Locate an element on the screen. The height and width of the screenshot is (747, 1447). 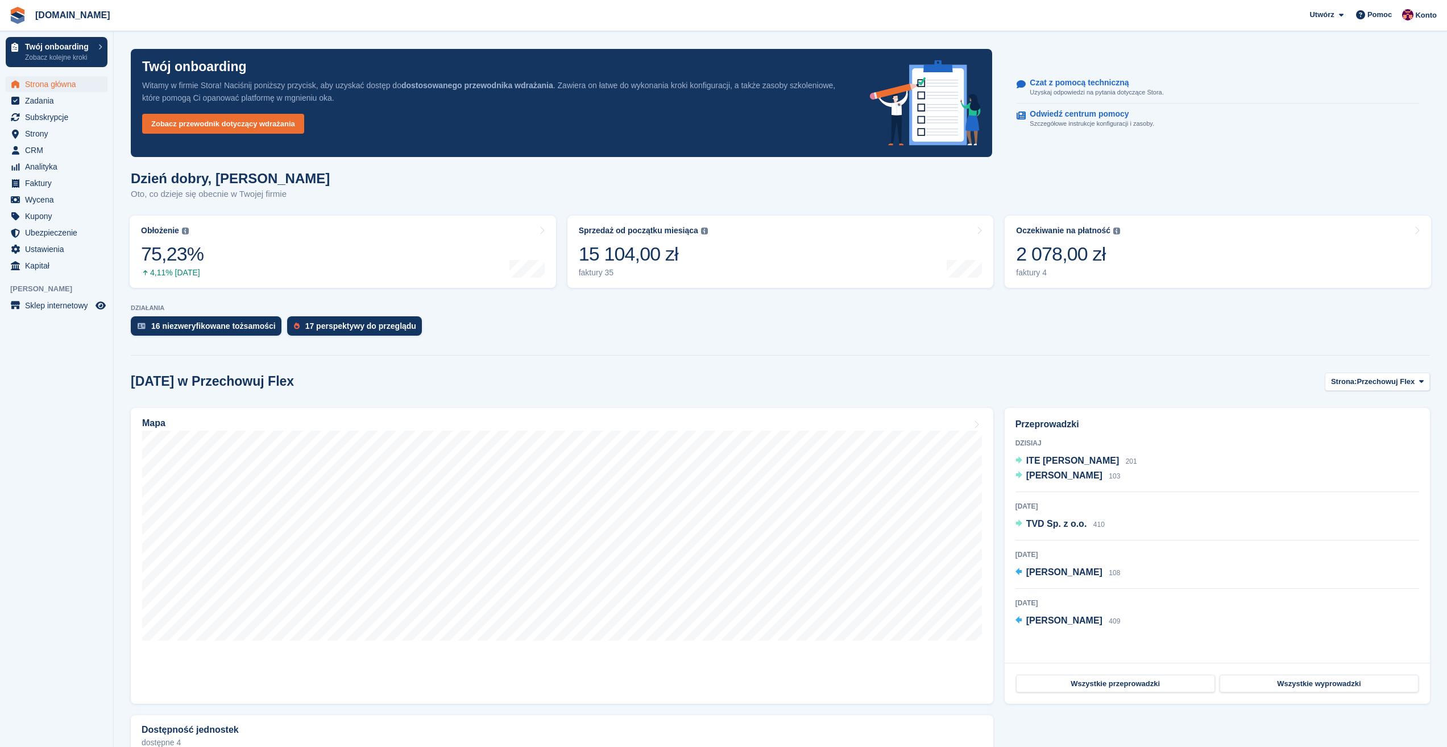
span: TVD Sp. z o.o. is located at coordinates (1057, 523).